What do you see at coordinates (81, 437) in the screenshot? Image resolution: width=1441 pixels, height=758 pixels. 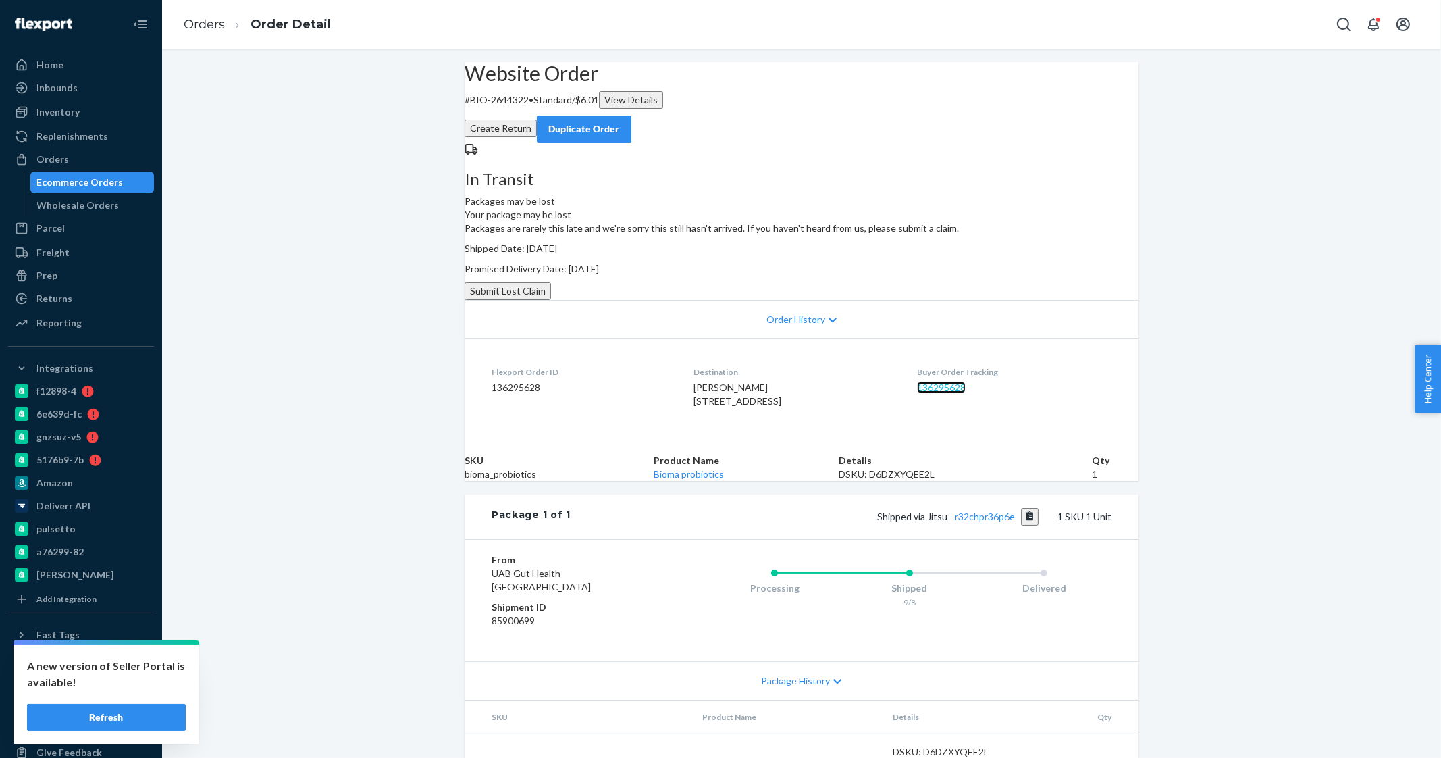 I see `a: gnzsuz-v5` at bounding box center [81, 437].